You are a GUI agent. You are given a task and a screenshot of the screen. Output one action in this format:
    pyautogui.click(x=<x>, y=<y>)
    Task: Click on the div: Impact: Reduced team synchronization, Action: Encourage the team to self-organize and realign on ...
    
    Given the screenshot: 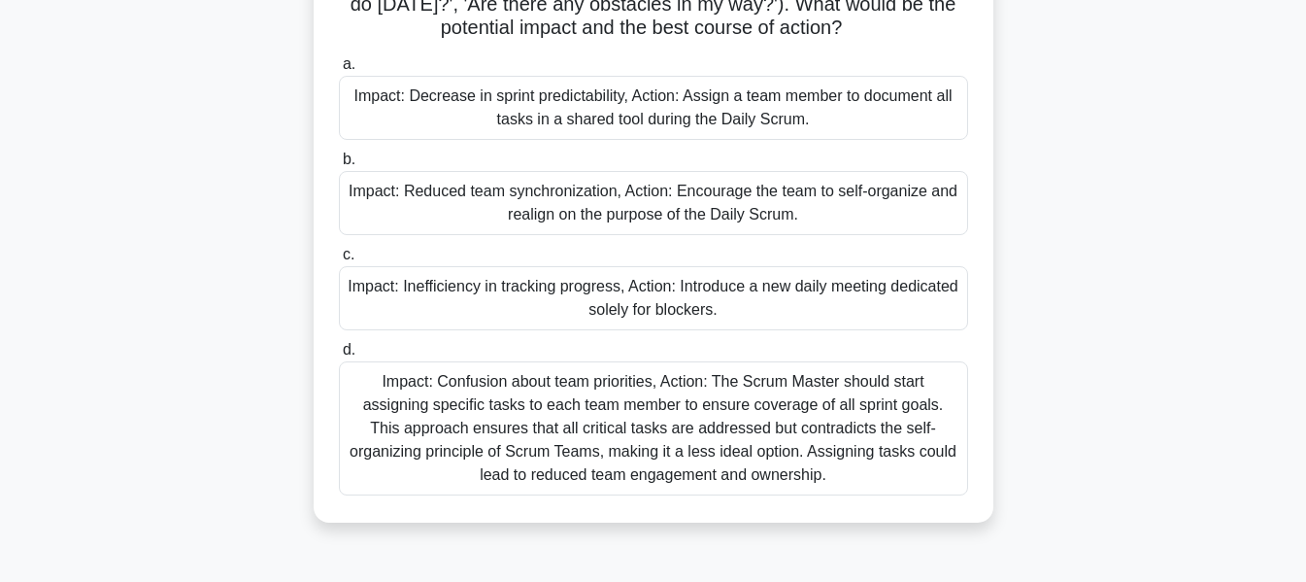 What is the action you would take?
    pyautogui.click(x=654, y=203)
    